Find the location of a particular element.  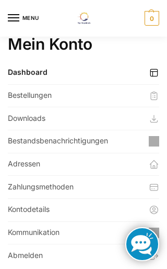

span: 0 is located at coordinates (152, 18).